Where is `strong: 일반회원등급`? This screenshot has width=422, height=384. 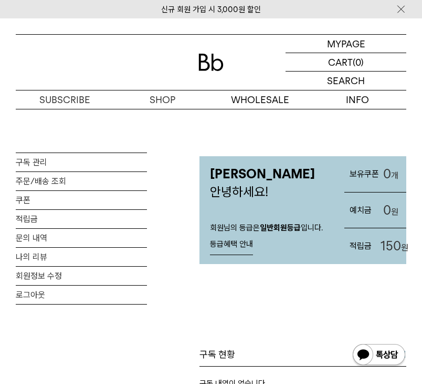 strong: 일반회원등급 is located at coordinates (281, 227).